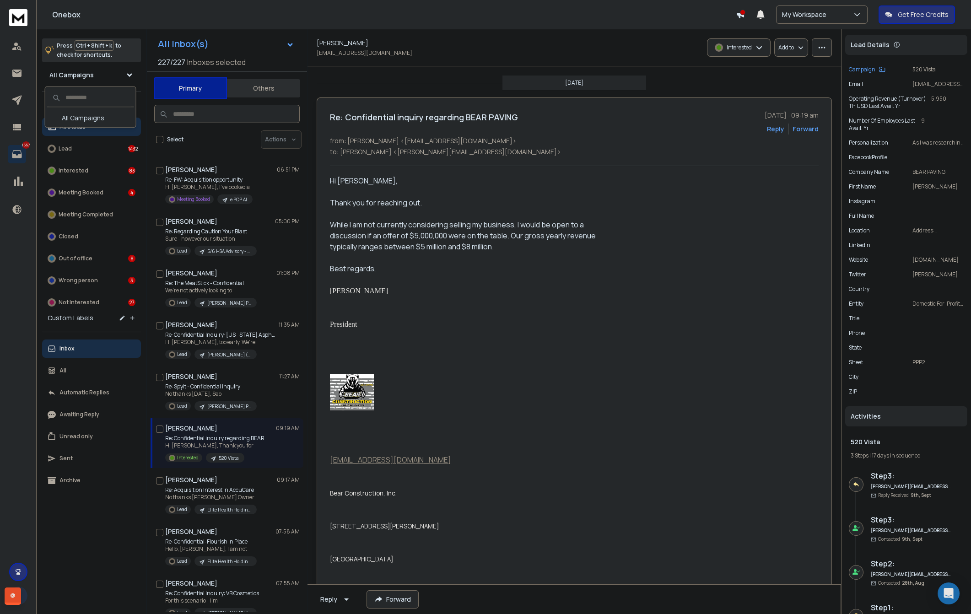 This screenshot has height=614, width=971. What do you see at coordinates (862, 201) in the screenshot?
I see `p: Instagram` at bounding box center [862, 201].